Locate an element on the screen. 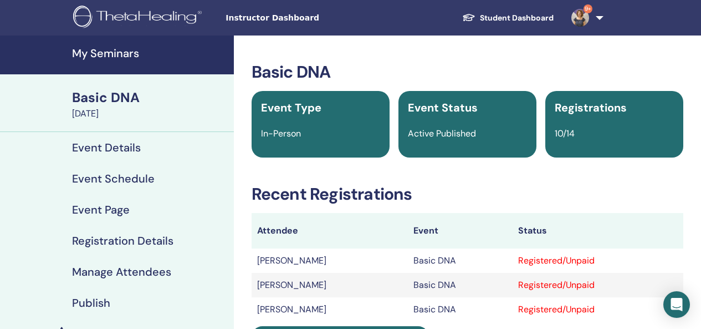  h4: Event Page is located at coordinates (101, 210).